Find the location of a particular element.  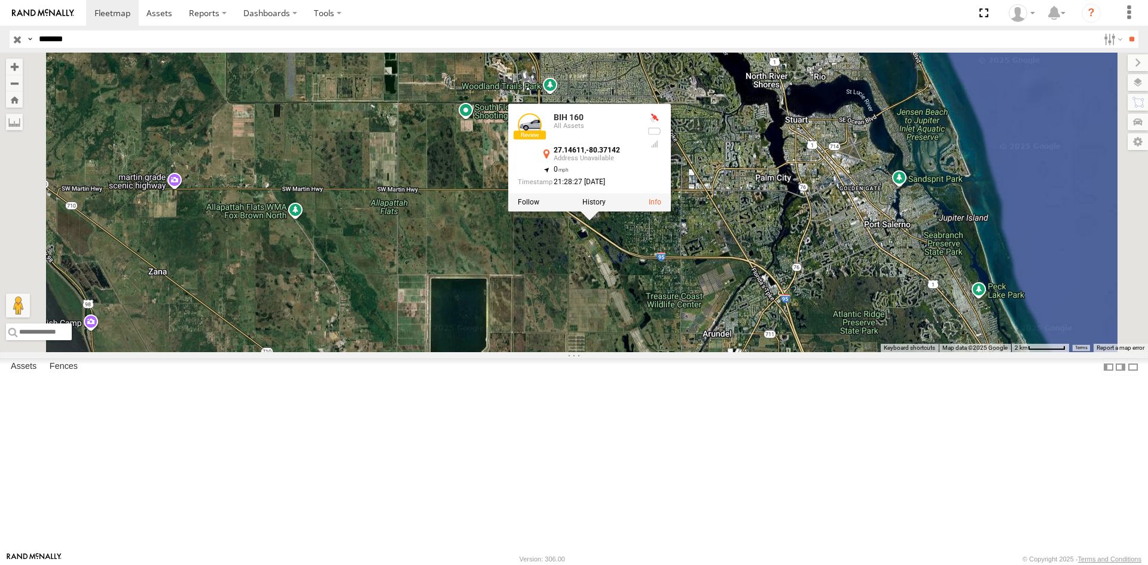

strong: -80.37142 is located at coordinates (603, 150).